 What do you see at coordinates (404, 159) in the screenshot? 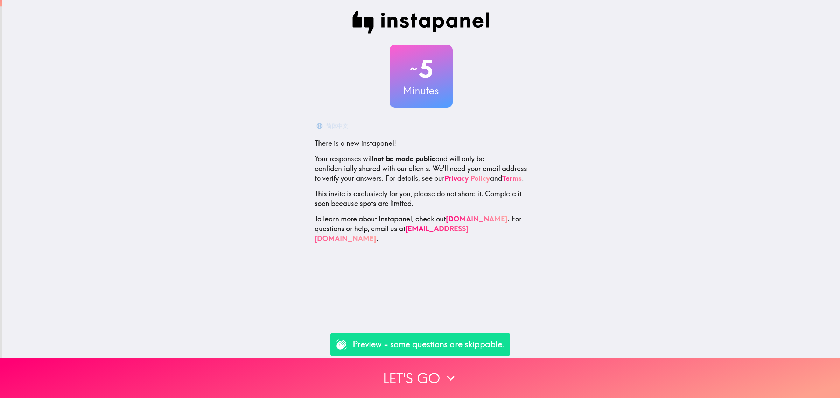
I see `b: not be made public` at bounding box center [404, 159].